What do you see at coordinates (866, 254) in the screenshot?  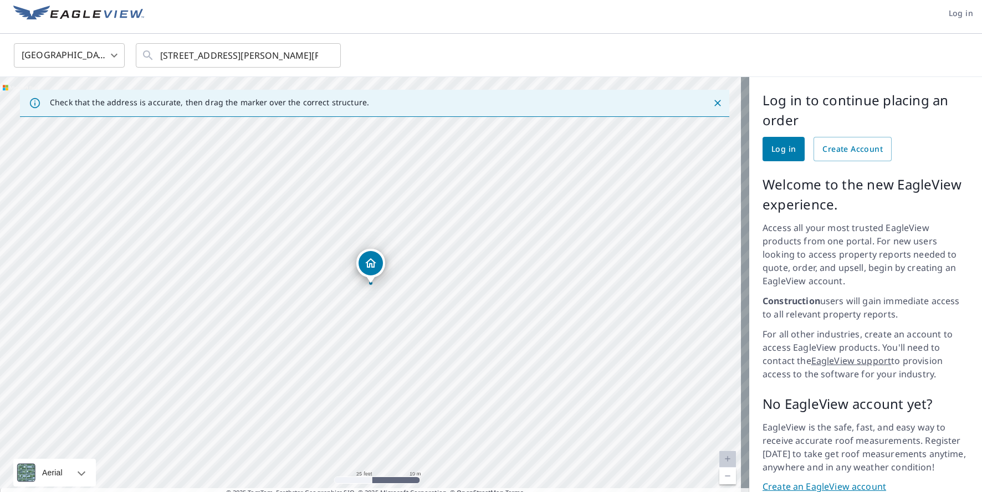 I see `p: Access all your most trusted EagleView products from one portal. For new users looking to access ...` at bounding box center [866, 254].